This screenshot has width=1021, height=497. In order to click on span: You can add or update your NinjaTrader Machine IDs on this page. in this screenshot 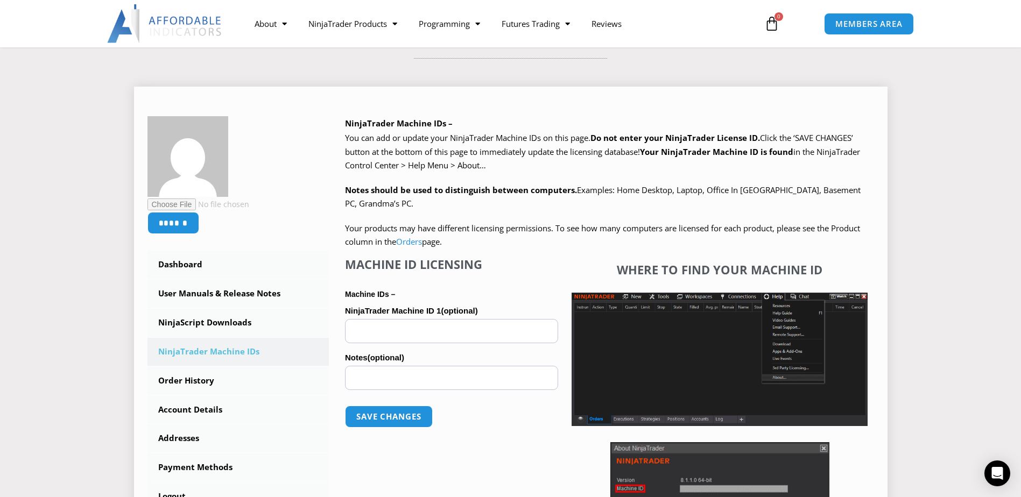, I will do `click(468, 138)`.